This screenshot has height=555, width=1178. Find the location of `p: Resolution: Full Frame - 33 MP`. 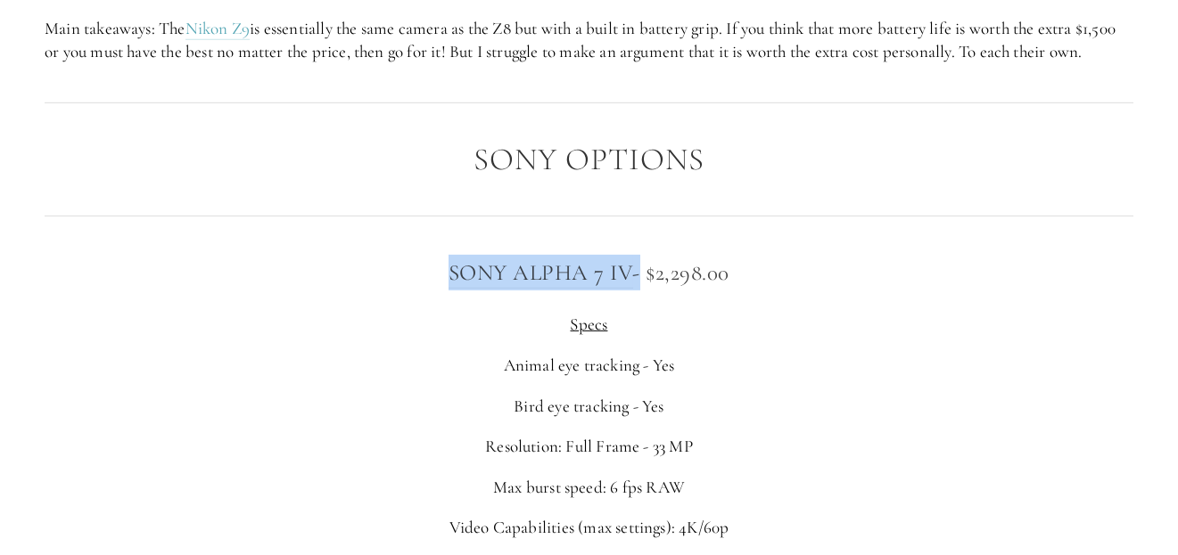

p: Resolution: Full Frame - 33 MP is located at coordinates (588, 447).